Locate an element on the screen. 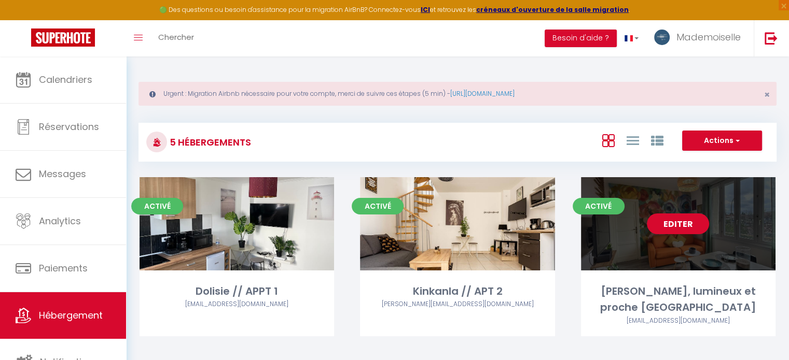  button: Besoin d'aide ? is located at coordinates (580, 38).